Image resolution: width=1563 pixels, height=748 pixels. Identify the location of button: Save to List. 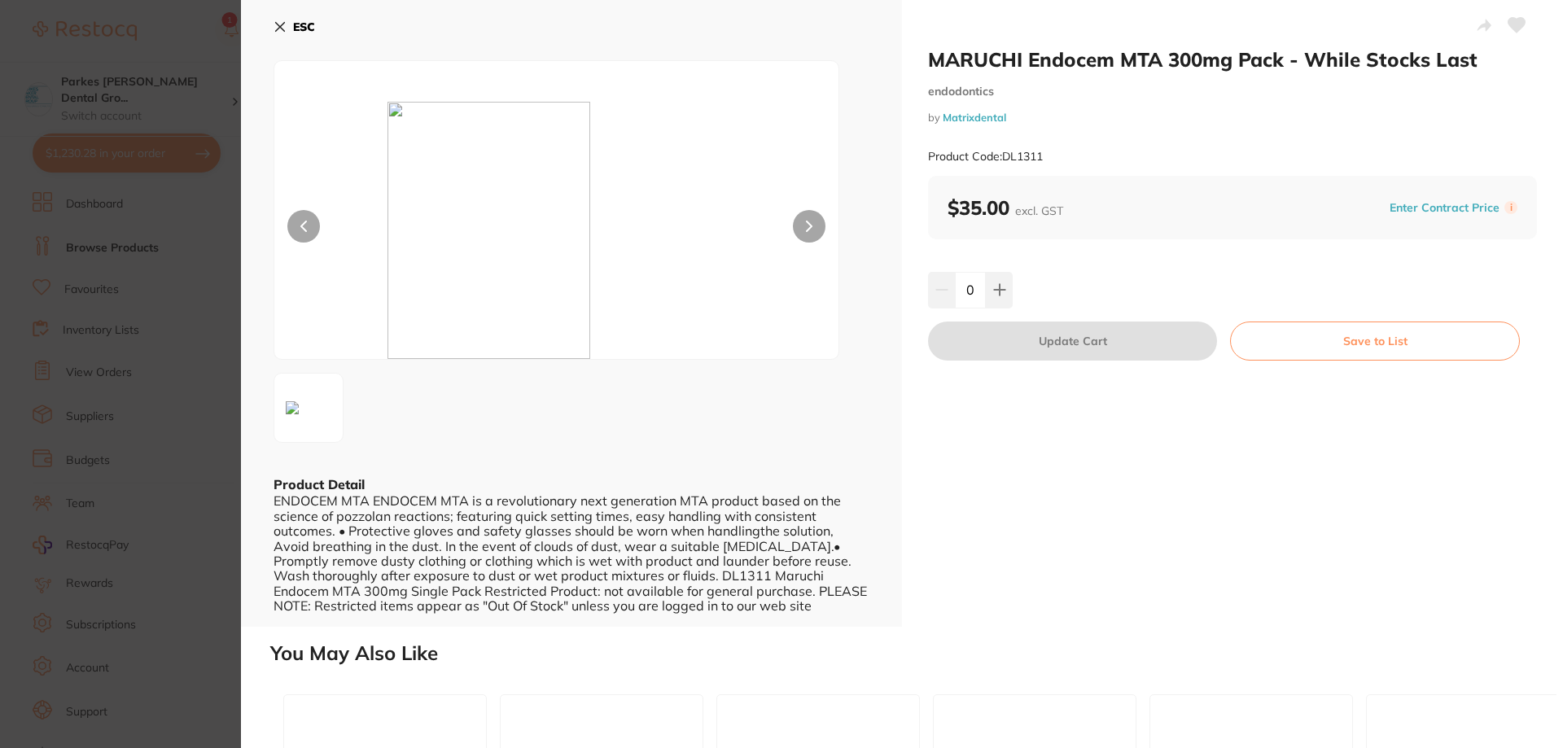
(1375, 341).